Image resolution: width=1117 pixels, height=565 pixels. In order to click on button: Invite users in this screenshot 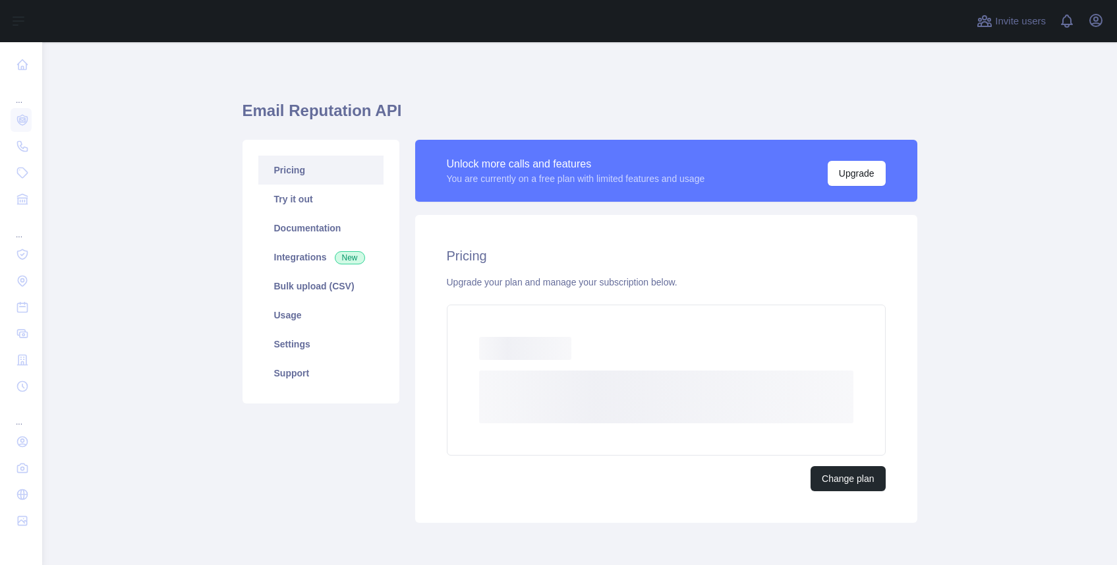, I will do `click(1011, 21)`.